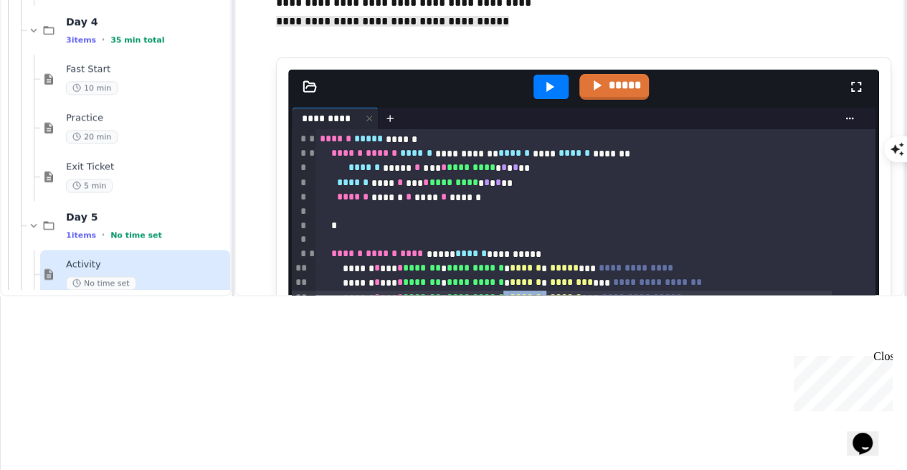  What do you see at coordinates (52, 48) in the screenshot?
I see `div: Chat with us now!Close` at bounding box center [52, 48].